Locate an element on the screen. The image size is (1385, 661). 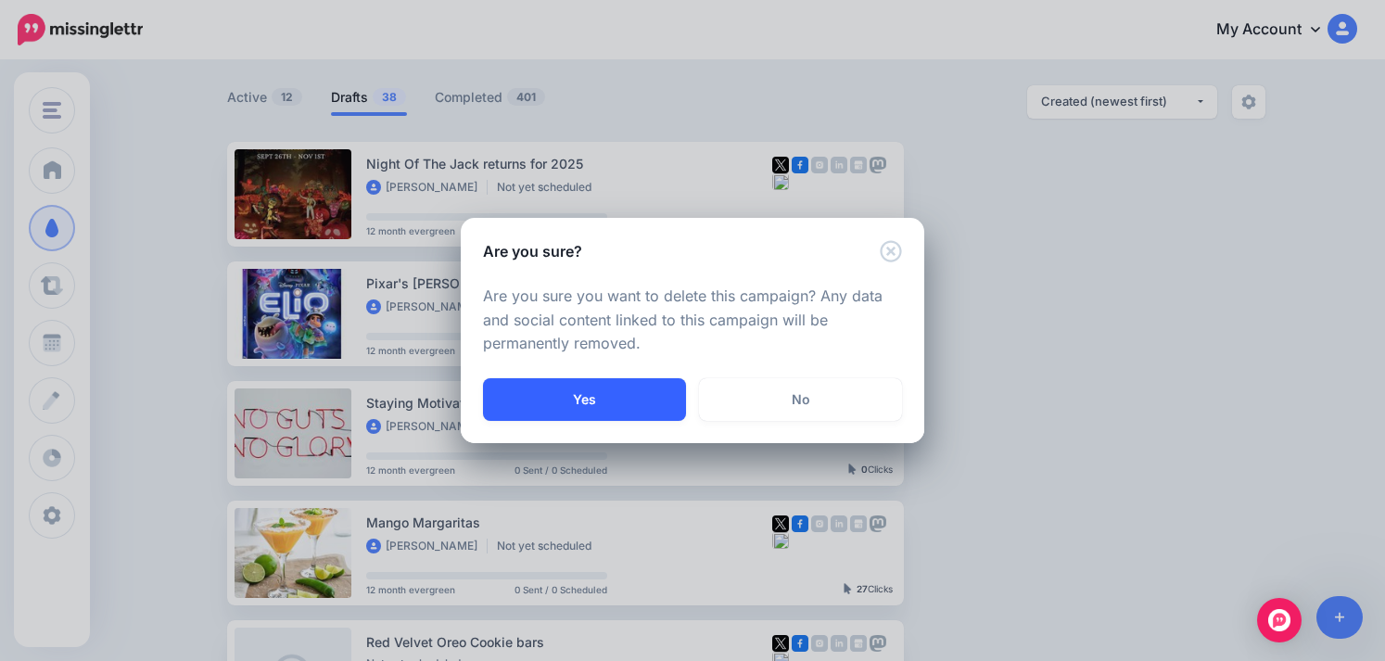
button: Close is located at coordinates (891, 251).